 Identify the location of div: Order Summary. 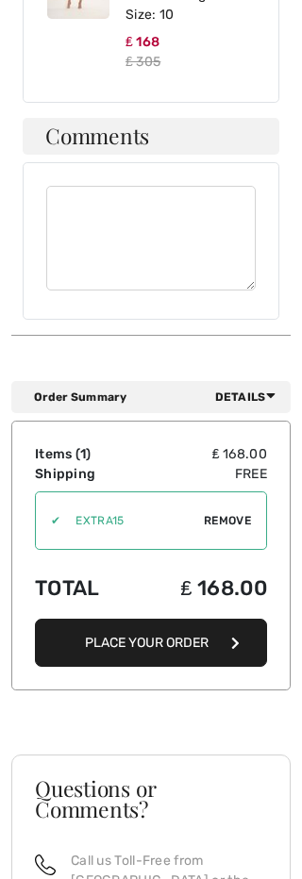
(158, 397).